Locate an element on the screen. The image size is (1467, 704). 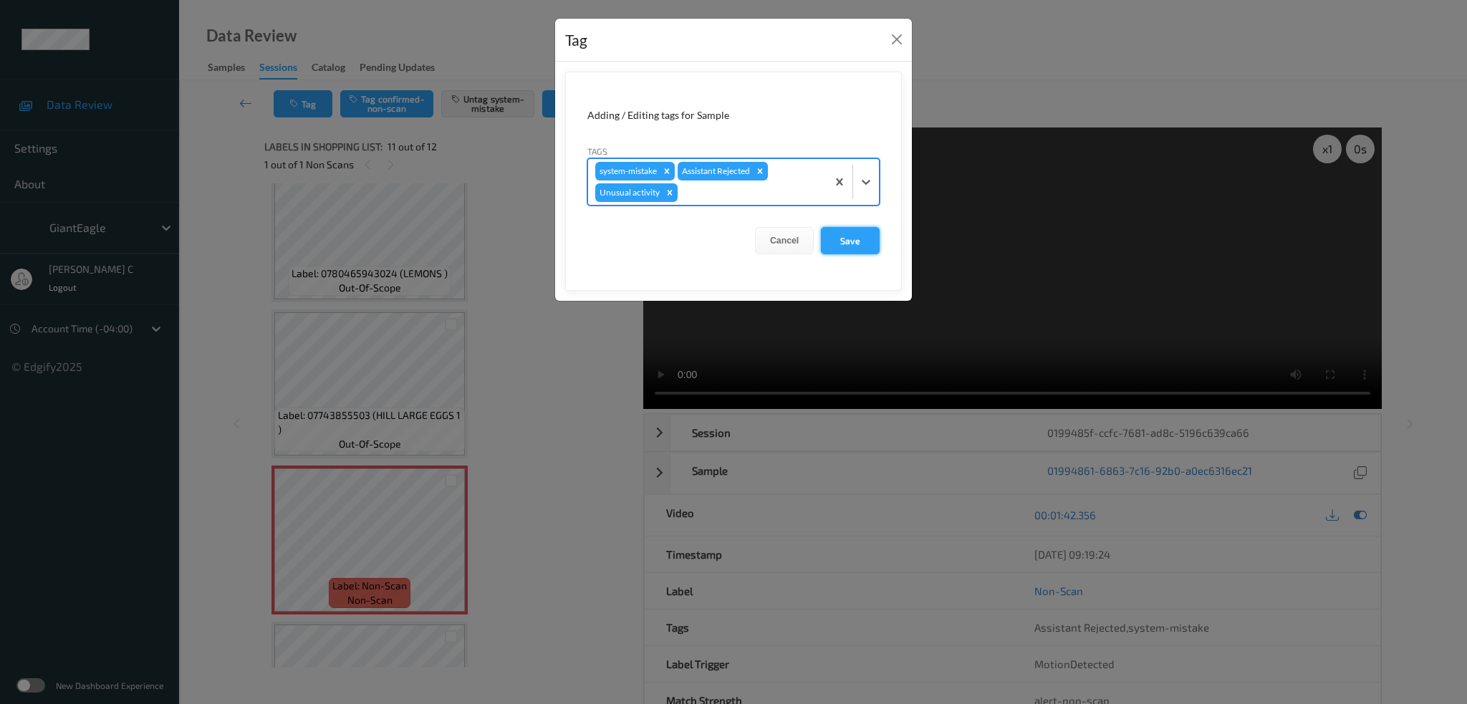
div: Unusual activity is located at coordinates (628, 193).